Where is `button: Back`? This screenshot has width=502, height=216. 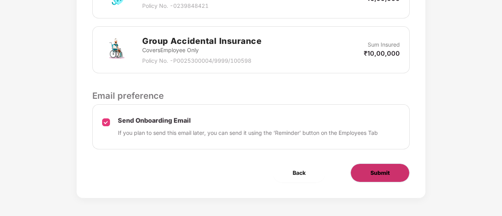
button: Back is located at coordinates (299, 173).